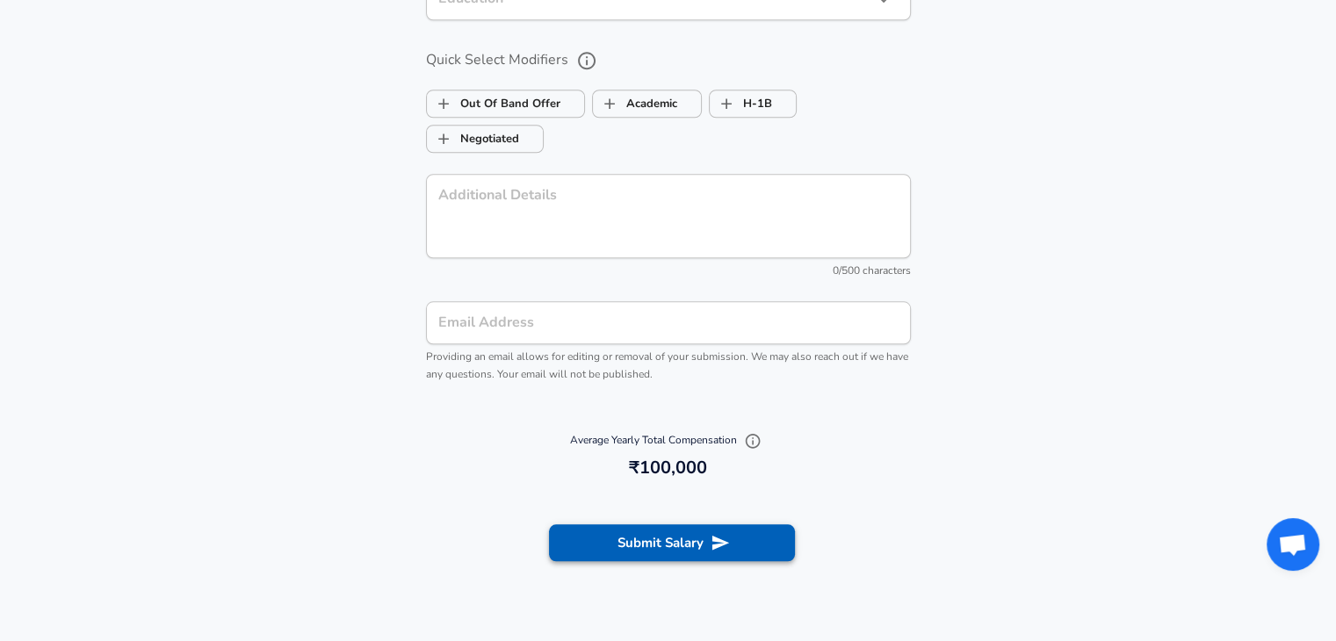 Image resolution: width=1336 pixels, height=641 pixels. Describe the element at coordinates (443, 104) in the screenshot. I see `span: Out Of Band Offer` at that location.